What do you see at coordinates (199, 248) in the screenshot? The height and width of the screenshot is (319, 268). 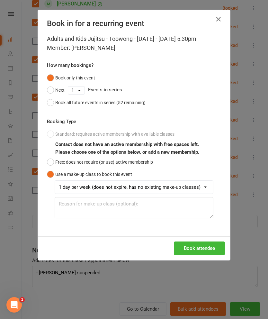 I see `button: Book attendee` at bounding box center [199, 248].